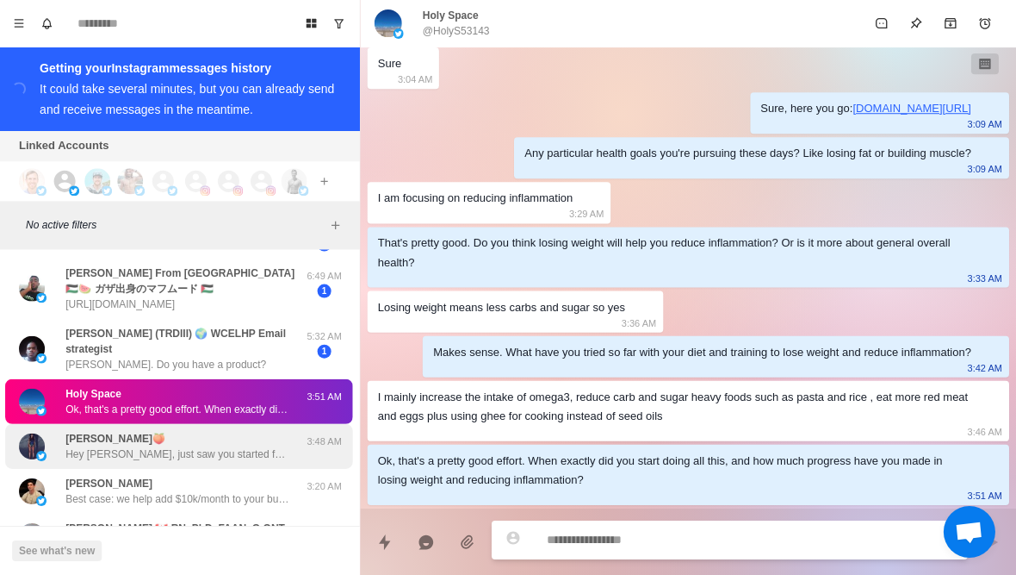  What do you see at coordinates (189, 100) in the screenshot?
I see `div: It could take several minutes, but you can already send and receive messages in the meantime.` at bounding box center [189, 100].